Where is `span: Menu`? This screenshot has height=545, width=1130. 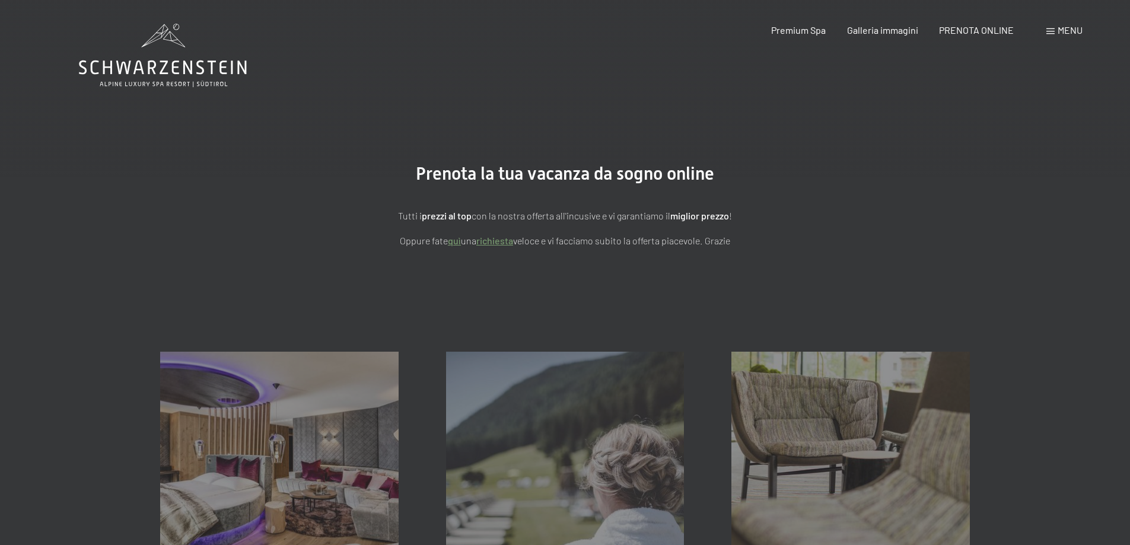 span: Menu is located at coordinates (1070, 30).